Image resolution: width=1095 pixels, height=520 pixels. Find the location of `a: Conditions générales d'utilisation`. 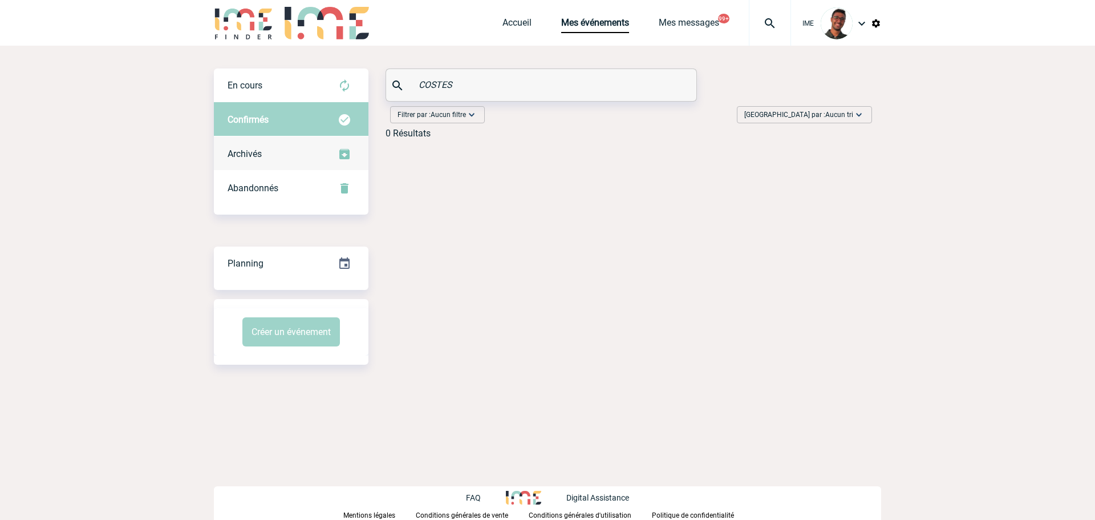

a: Conditions générales d'utilisation is located at coordinates (590, 514).